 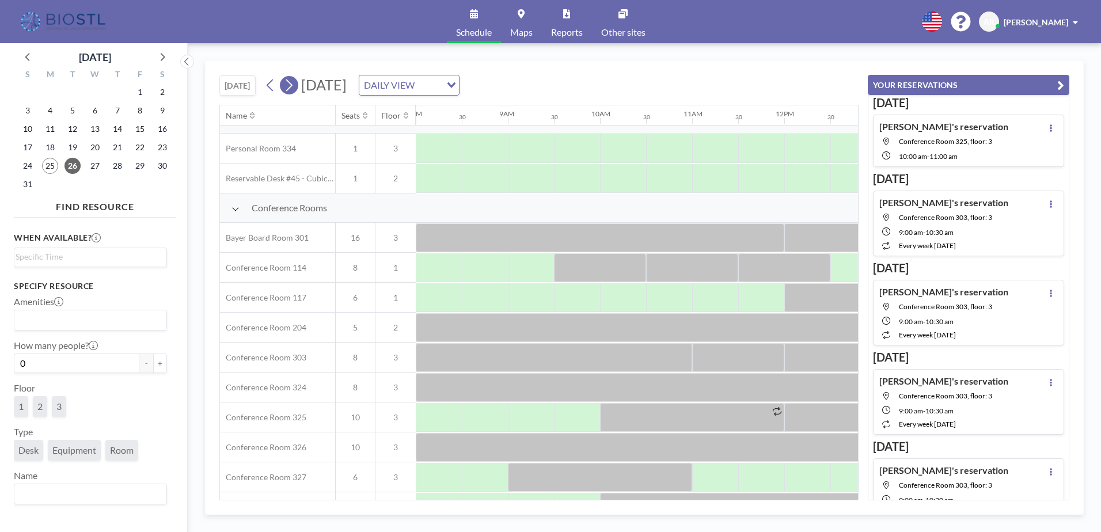 What do you see at coordinates (521, 32) in the screenshot?
I see `span: Maps` at bounding box center [521, 32].